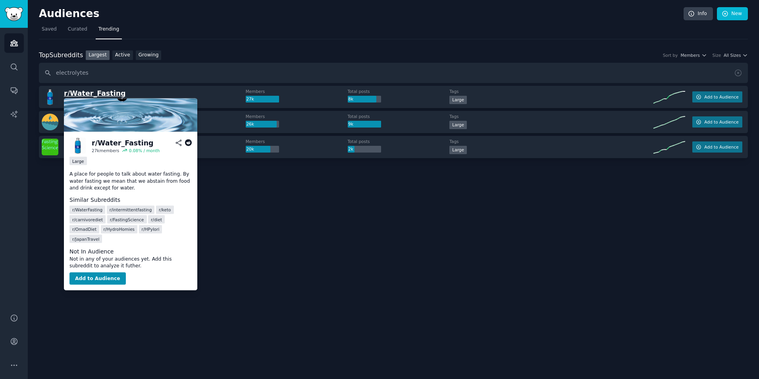 This screenshot has height=379, width=759. Describe the element at coordinates (77, 31) in the screenshot. I see `a: Curated` at that location.